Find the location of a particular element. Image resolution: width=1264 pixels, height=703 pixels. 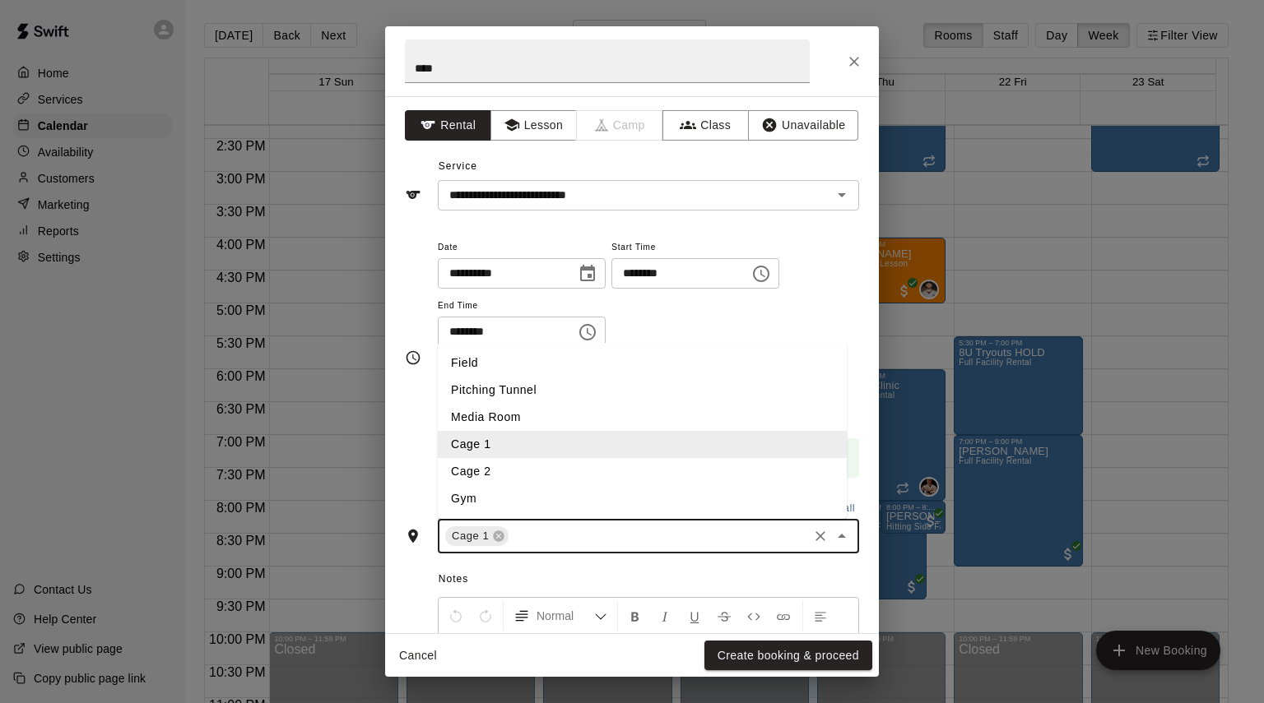

div: Cage 1 is located at coordinates (476, 536).